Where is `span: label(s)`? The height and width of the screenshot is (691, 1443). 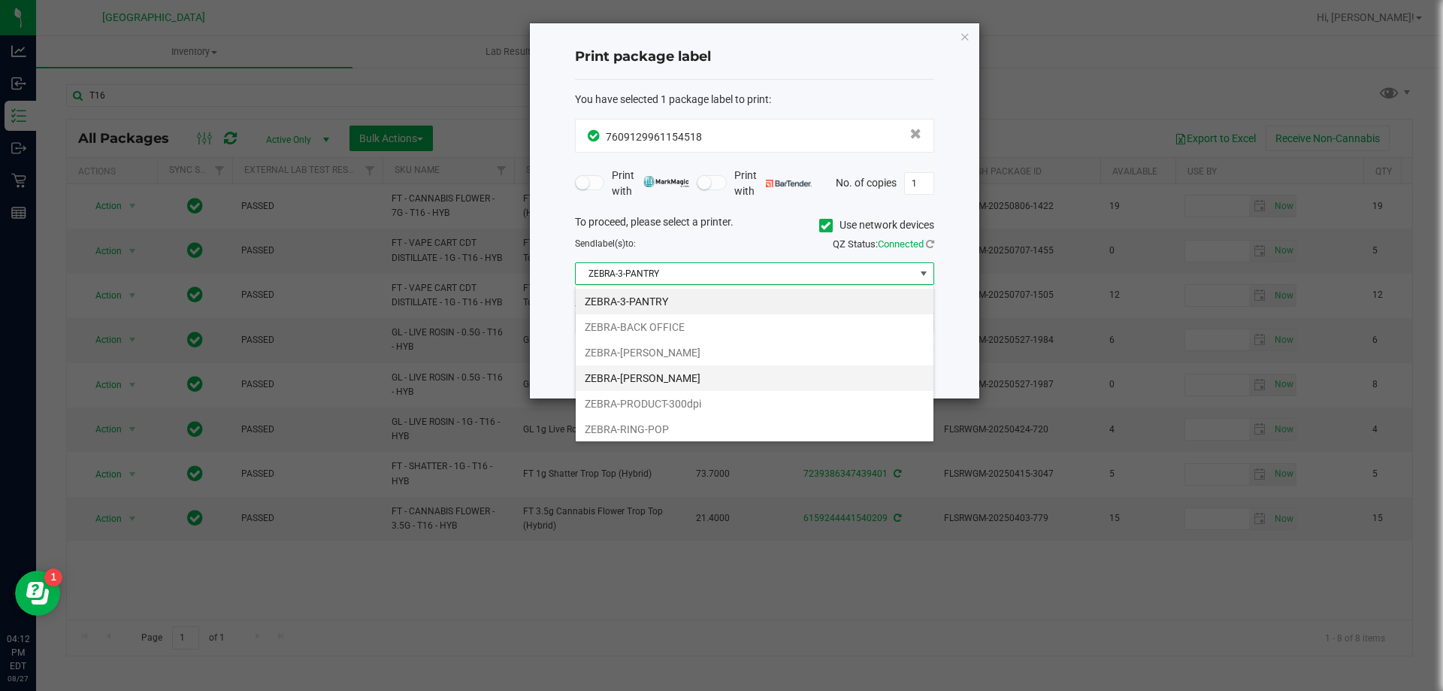
span: label(s) is located at coordinates (610, 244).